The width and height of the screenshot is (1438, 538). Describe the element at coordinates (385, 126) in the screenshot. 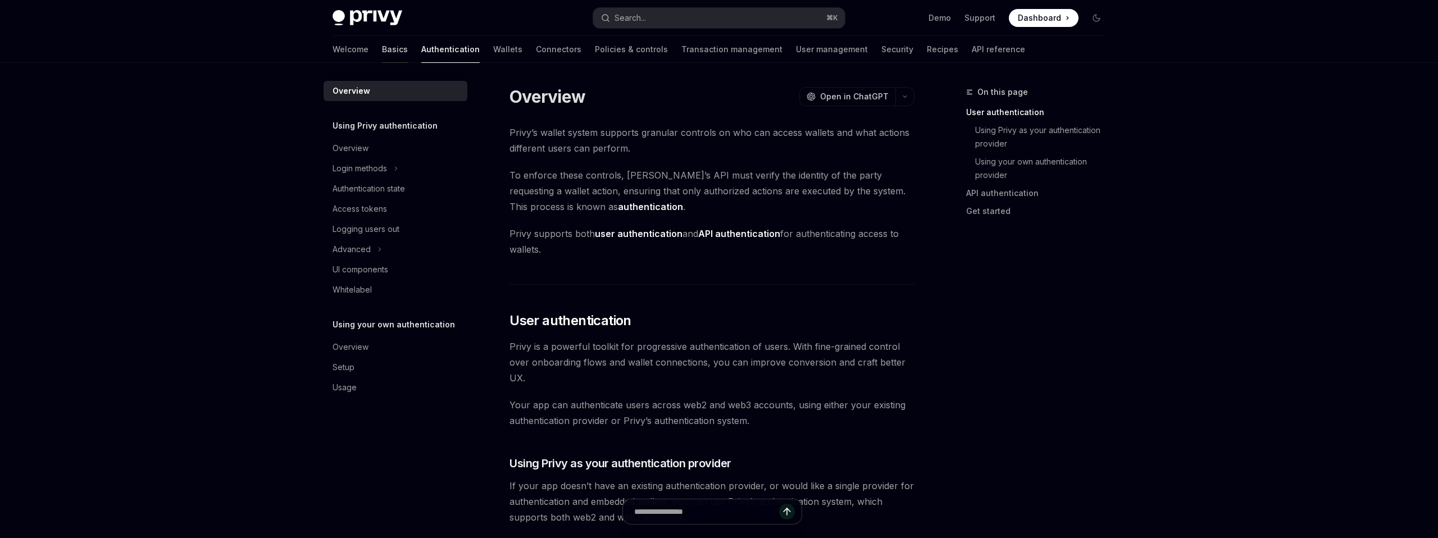

I see `h5: Using Privy authentication` at that location.